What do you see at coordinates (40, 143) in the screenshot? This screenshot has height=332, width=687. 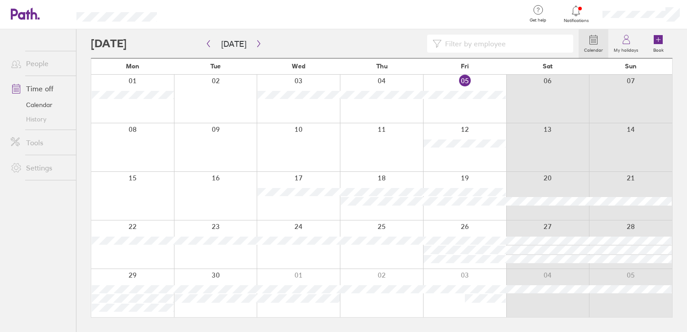 I see `a: Tools` at bounding box center [40, 143].